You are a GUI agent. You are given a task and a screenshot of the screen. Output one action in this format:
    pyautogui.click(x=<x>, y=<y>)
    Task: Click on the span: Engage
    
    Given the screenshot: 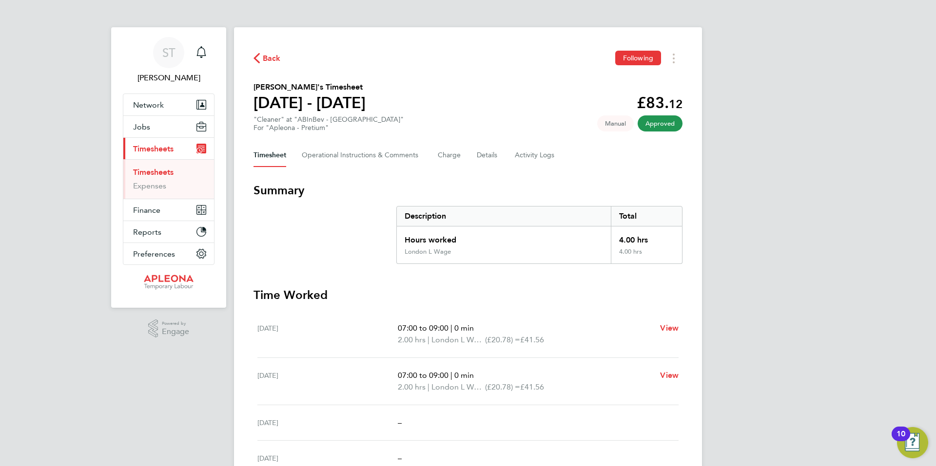 What is the action you would take?
    pyautogui.click(x=175, y=332)
    